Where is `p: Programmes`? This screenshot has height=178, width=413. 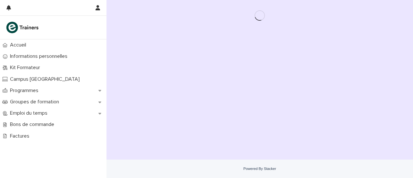
p: Programmes is located at coordinates (26, 90).